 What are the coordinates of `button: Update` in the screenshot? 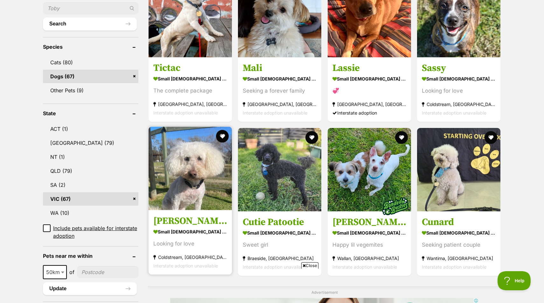 It's located at (90, 288).